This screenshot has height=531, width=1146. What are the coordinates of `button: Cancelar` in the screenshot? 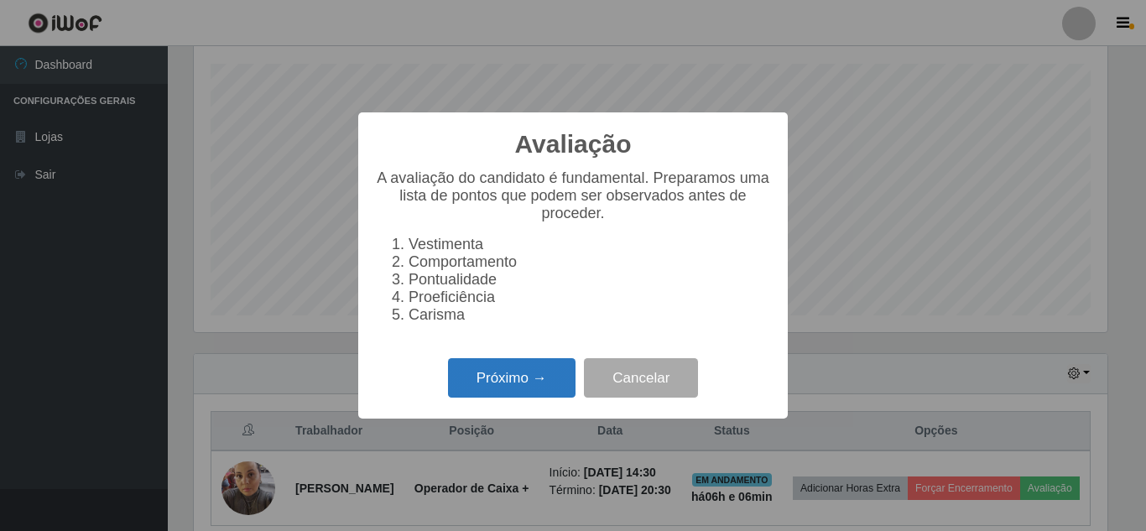 It's located at (641, 378).